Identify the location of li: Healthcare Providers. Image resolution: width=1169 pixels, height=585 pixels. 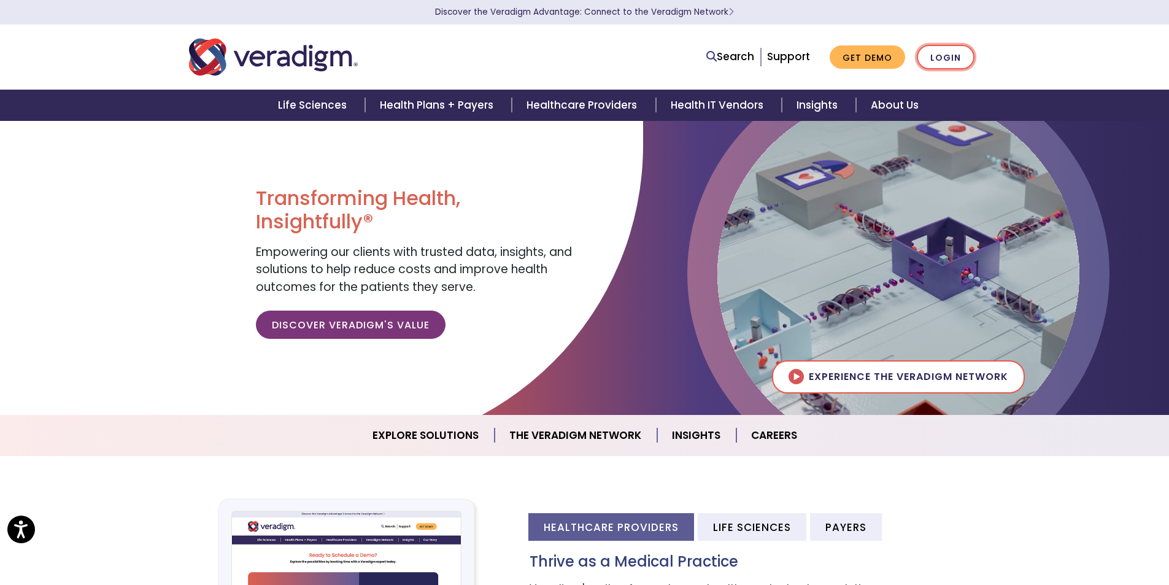
(611, 526).